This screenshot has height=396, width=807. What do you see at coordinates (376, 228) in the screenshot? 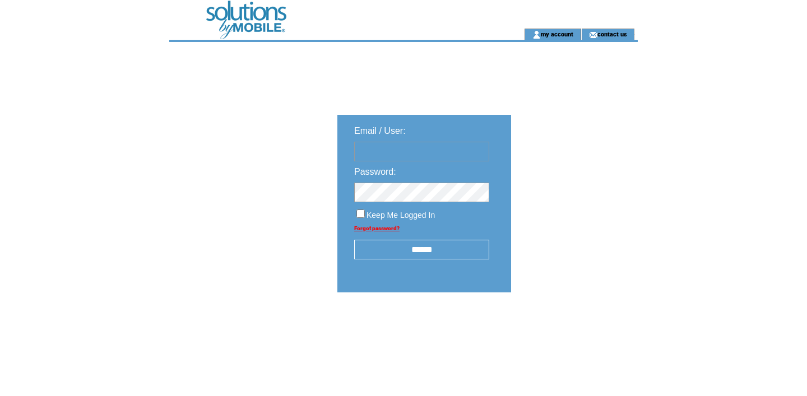
I see `a: Forgot password?` at bounding box center [376, 228].